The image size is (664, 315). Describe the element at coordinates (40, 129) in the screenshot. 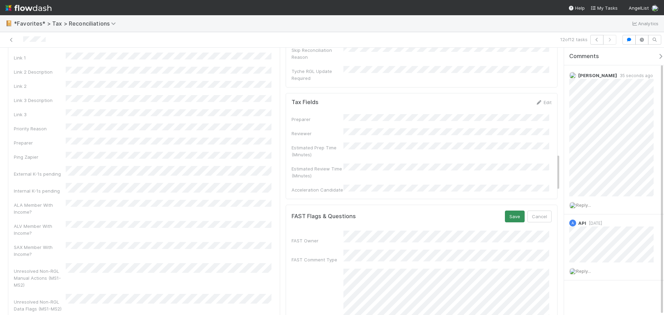

I see `div: Priority Reason` at that location.